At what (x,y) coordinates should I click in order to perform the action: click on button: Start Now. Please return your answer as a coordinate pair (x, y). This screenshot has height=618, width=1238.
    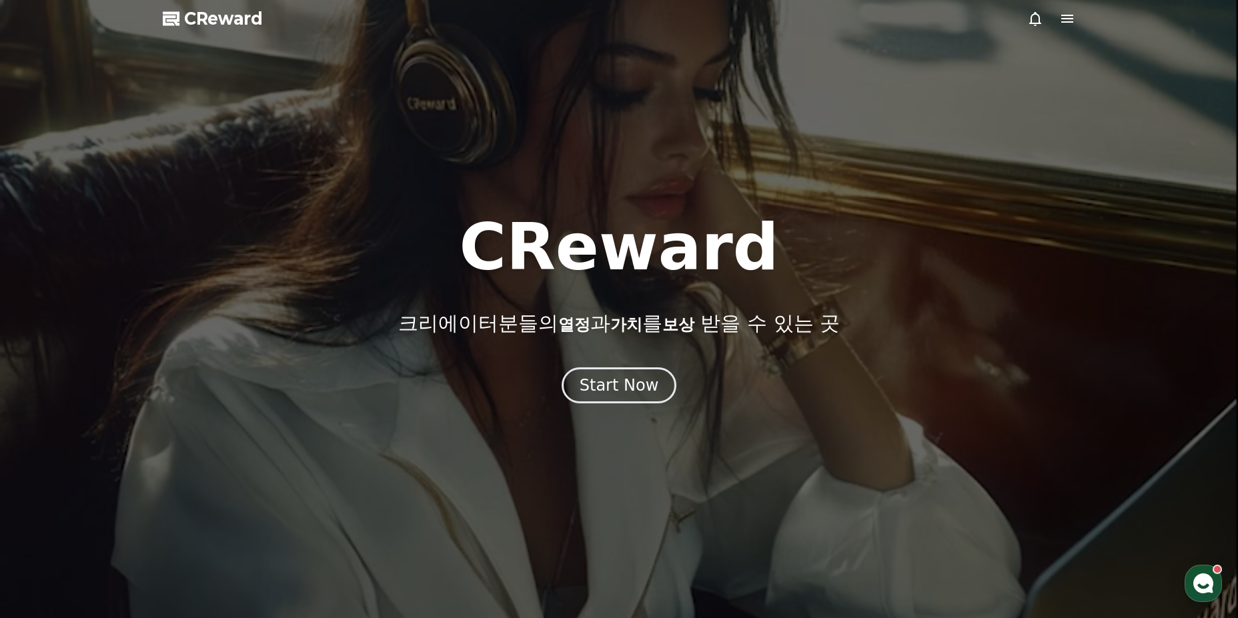
    Looking at the image, I should click on (619, 386).